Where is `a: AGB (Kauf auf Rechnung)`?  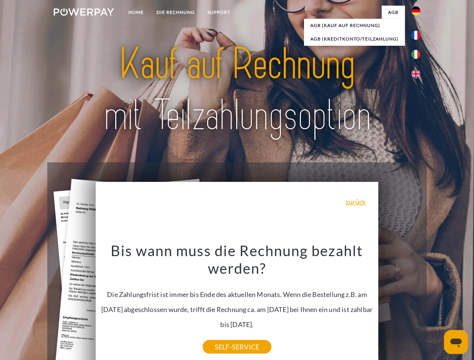 a: AGB (Kauf auf Rechnung) is located at coordinates (354, 26).